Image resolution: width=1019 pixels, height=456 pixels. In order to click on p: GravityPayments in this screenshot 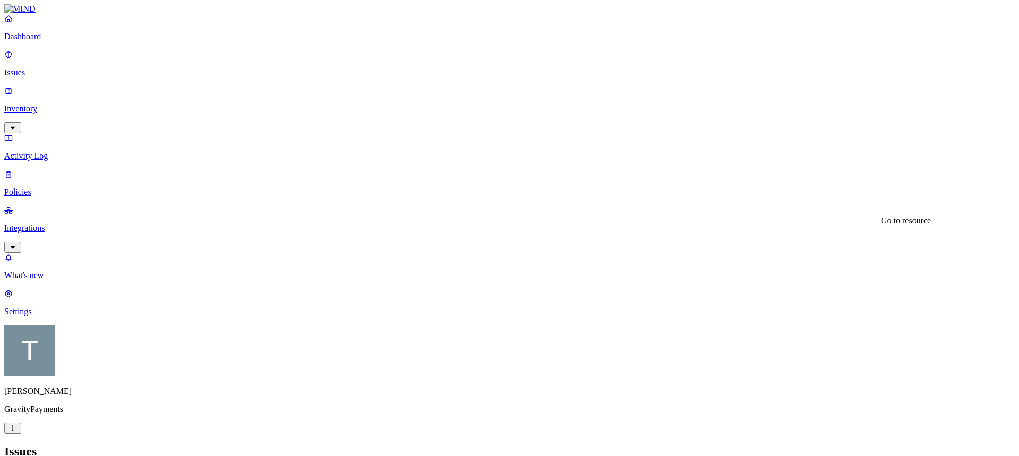, I will do `click(509, 409)`.